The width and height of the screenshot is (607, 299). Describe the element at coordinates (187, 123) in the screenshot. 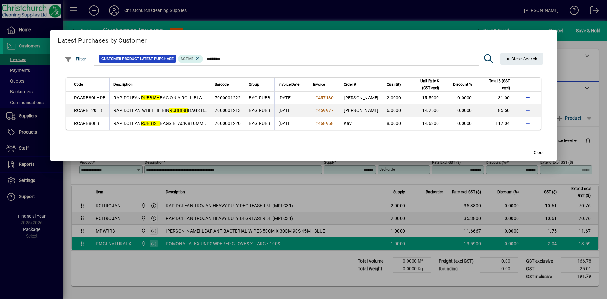

I see `span: RAPIDCLEAN BAGS BLACK 810MM X 1000MM X 30MU 80L 50S` at that location.